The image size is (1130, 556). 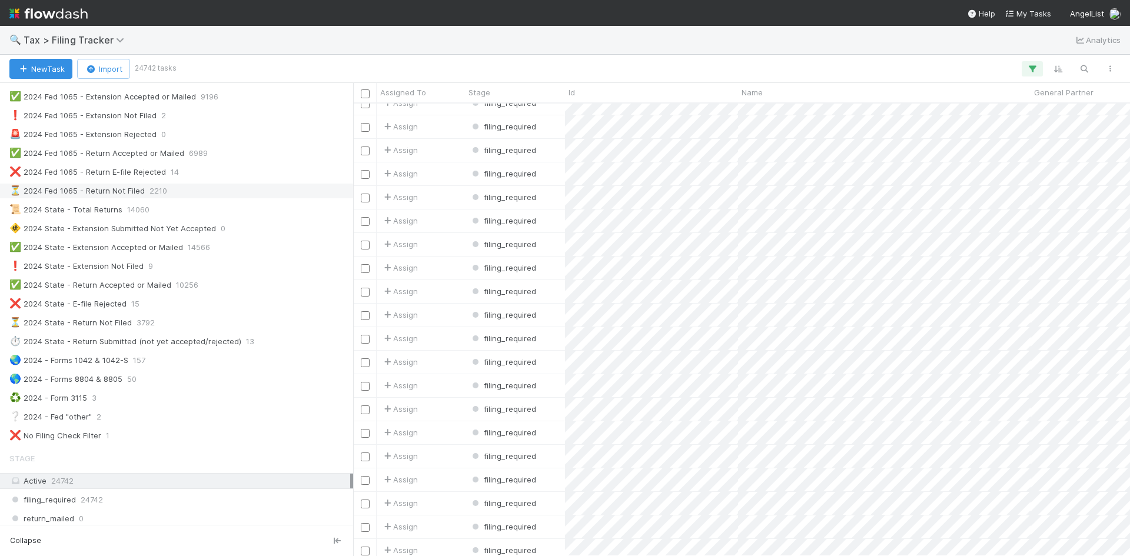 I want to click on span: General Partner, so click(x=1063, y=92).